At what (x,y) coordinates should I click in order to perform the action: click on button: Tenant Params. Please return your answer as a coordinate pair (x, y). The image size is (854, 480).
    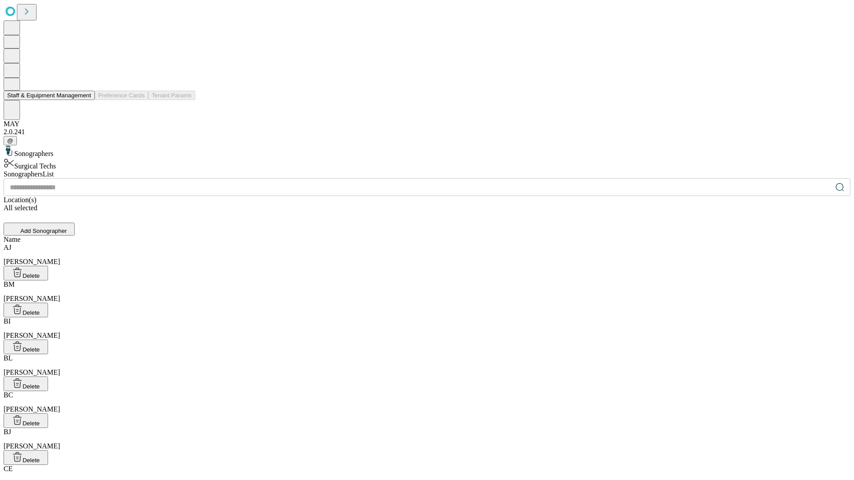
    Looking at the image, I should click on (172, 95).